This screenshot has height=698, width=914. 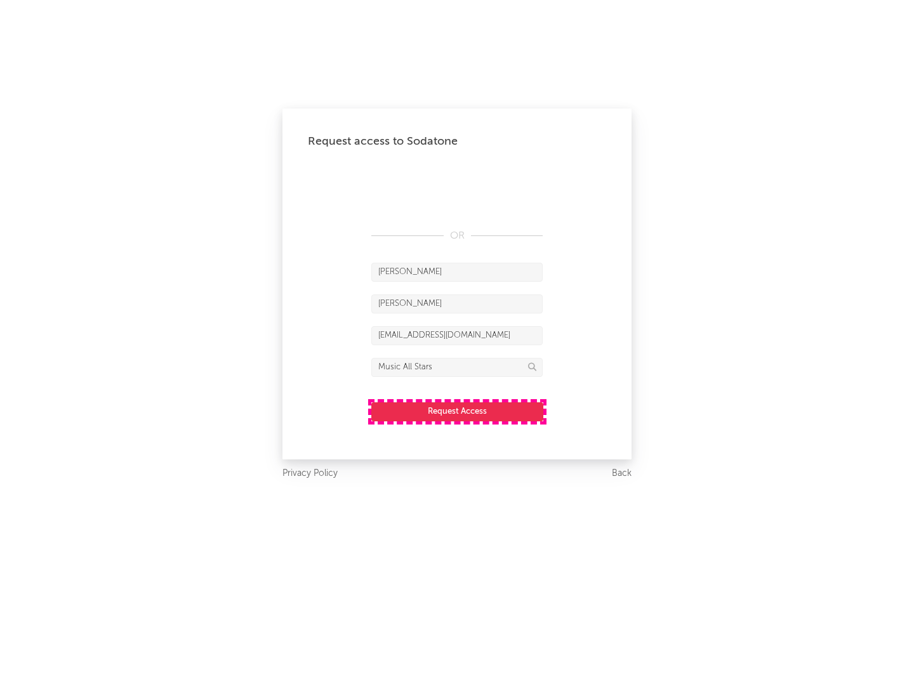 What do you see at coordinates (457, 236) in the screenshot?
I see `div: OR` at bounding box center [457, 236].